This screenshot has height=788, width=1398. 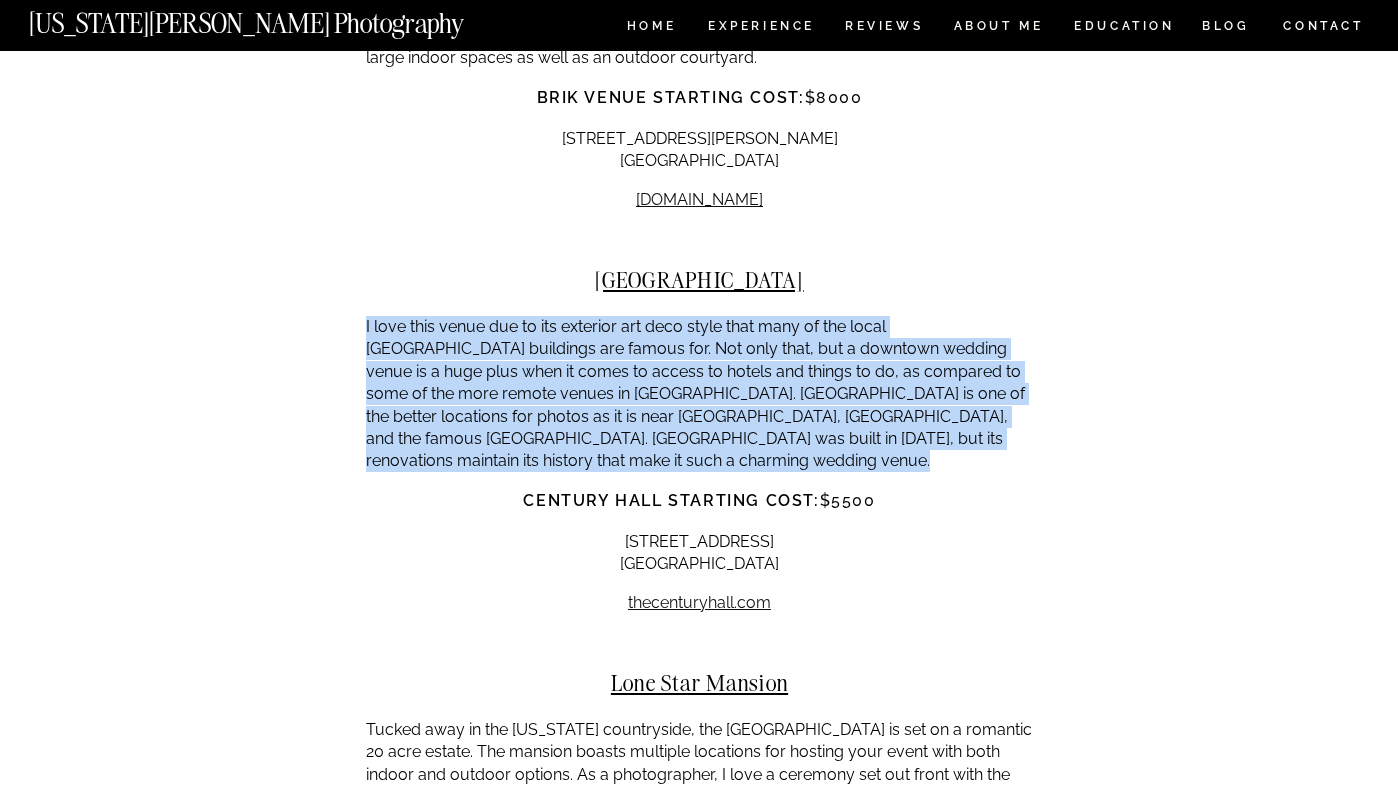 What do you see at coordinates (699, 501) in the screenshot?
I see `h3: $5500` at bounding box center [699, 501].